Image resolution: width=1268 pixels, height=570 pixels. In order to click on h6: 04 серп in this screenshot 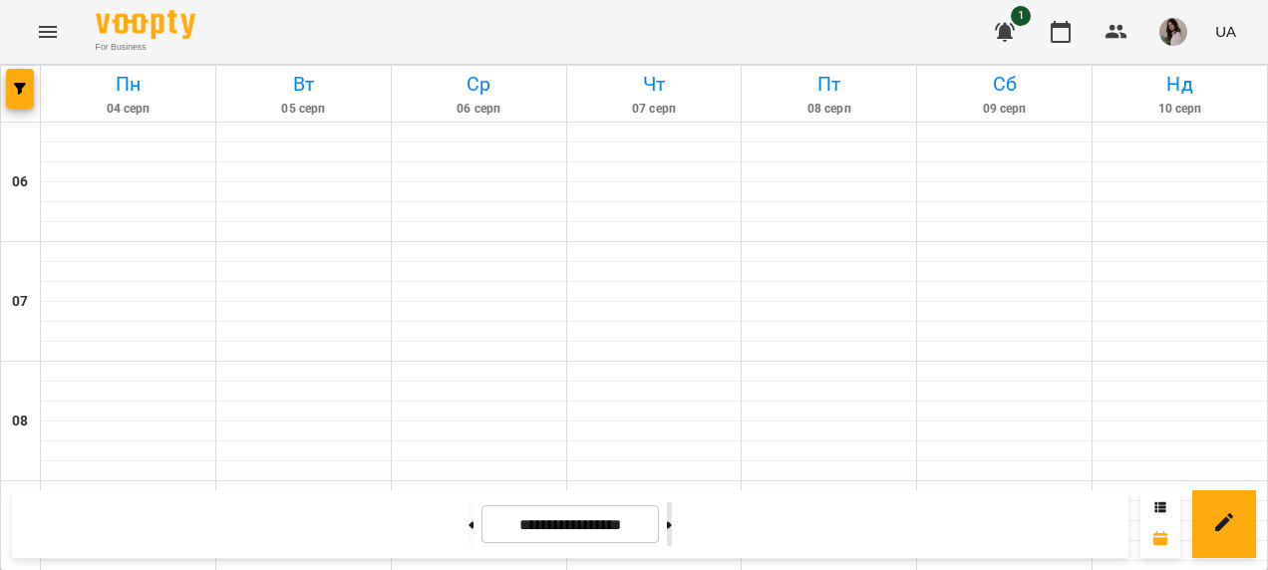, I will do `click(128, 109)`.